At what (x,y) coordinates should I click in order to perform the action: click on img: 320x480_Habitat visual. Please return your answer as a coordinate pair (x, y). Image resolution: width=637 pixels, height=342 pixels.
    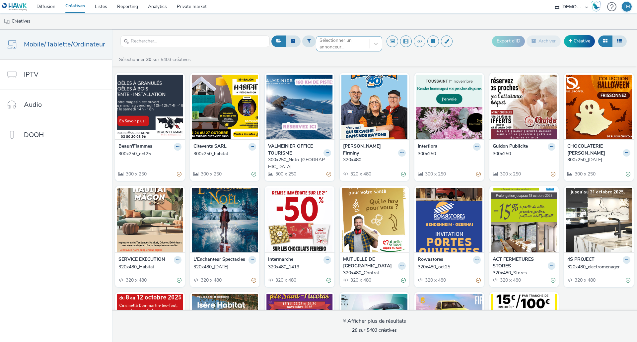
    Looking at the image, I should click on (150, 220).